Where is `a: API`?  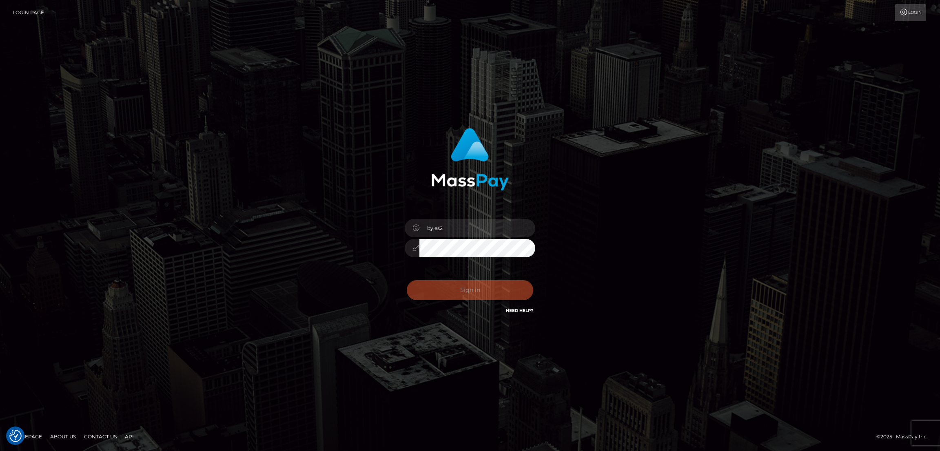 a: API is located at coordinates (129, 437).